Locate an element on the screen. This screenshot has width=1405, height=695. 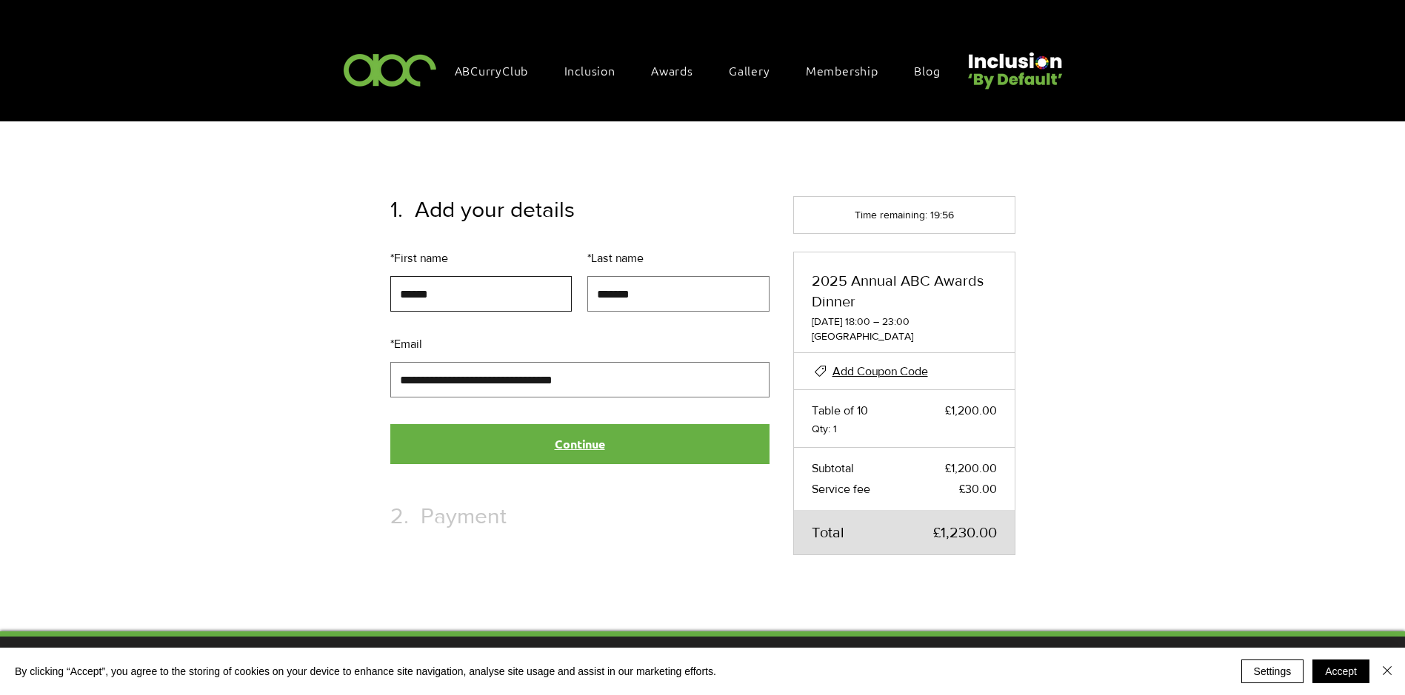
span: Qty: 1 is located at coordinates (904, 429).